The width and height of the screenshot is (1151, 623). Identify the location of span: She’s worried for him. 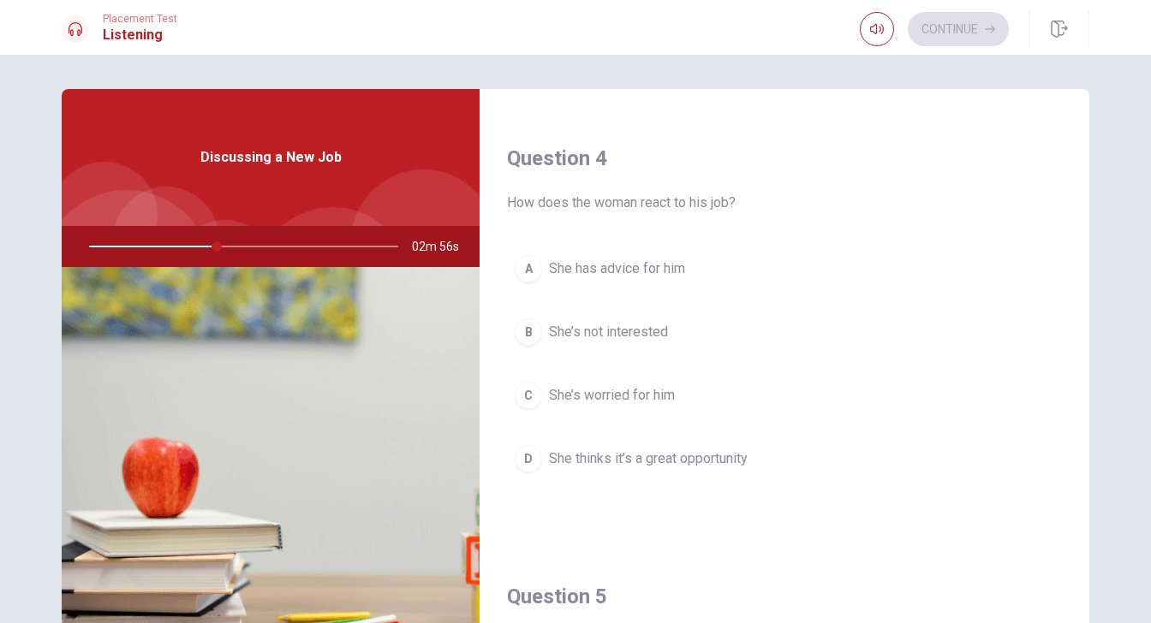
(611, 396).